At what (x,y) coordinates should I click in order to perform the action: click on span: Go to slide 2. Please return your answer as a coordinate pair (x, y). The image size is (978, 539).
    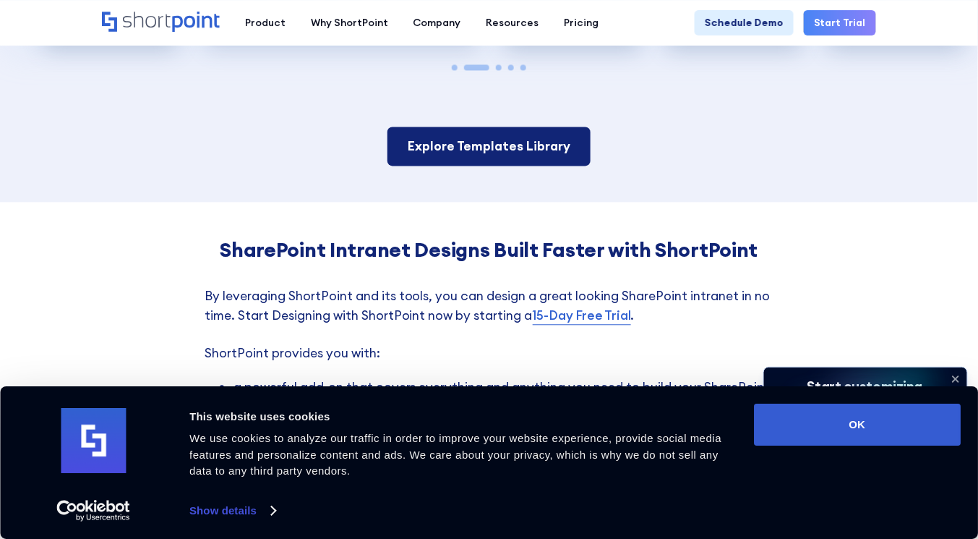
    Looking at the image, I should click on (477, 67).